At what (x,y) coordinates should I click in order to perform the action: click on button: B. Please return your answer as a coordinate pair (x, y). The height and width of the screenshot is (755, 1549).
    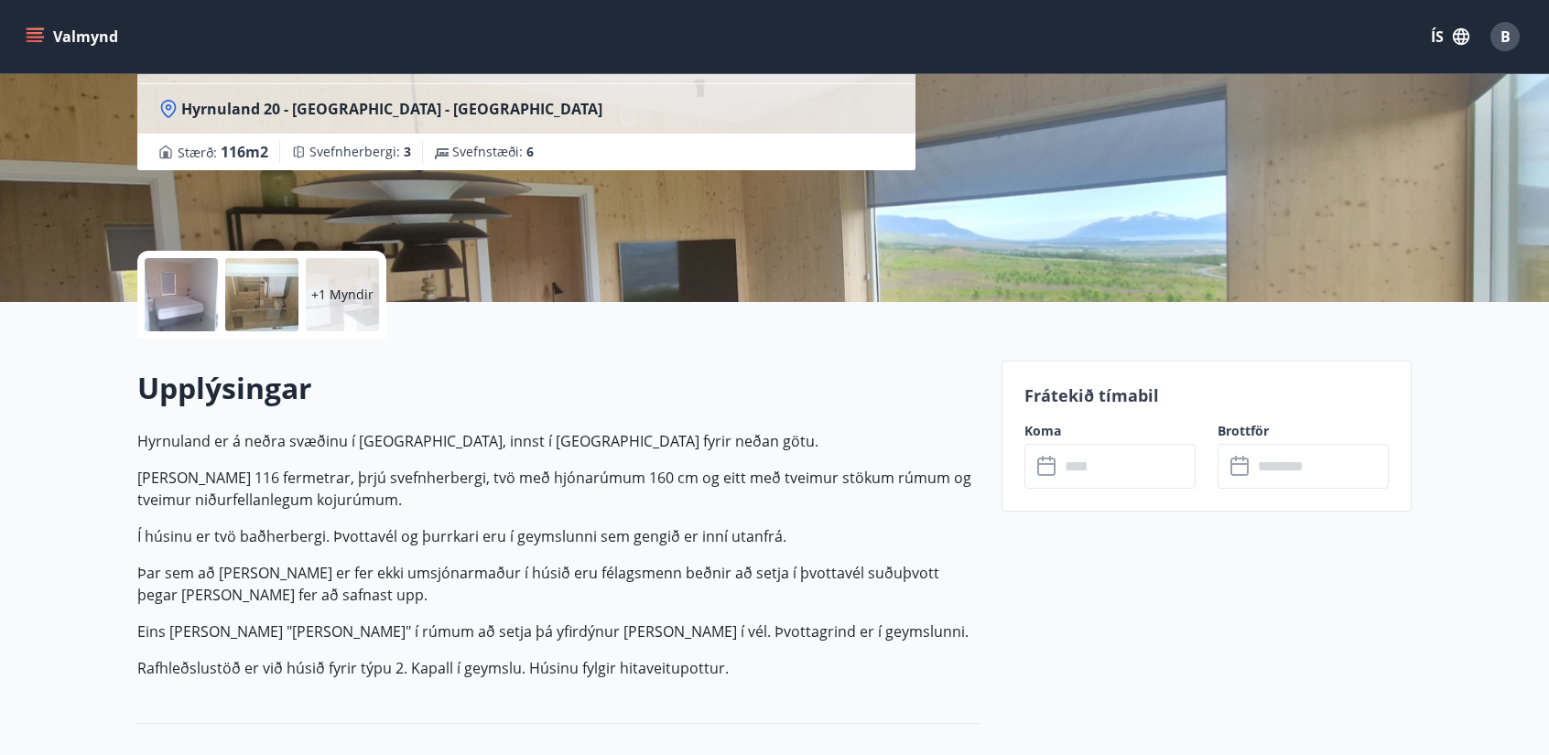
    Looking at the image, I should click on (1505, 37).